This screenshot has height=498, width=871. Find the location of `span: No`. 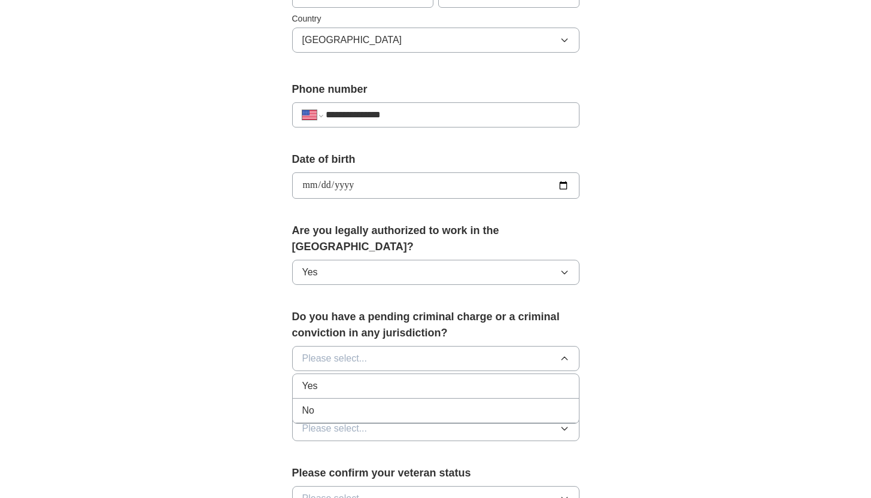

span: No is located at coordinates (308, 411).